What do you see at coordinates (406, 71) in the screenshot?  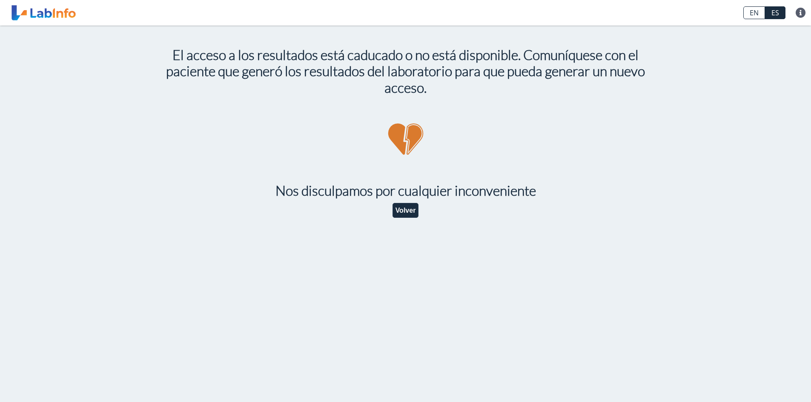 I see `h1: El acceso a los resultados está caducado o no está disponible. Comuníquese con el paciente que ge...` at bounding box center [406, 71].